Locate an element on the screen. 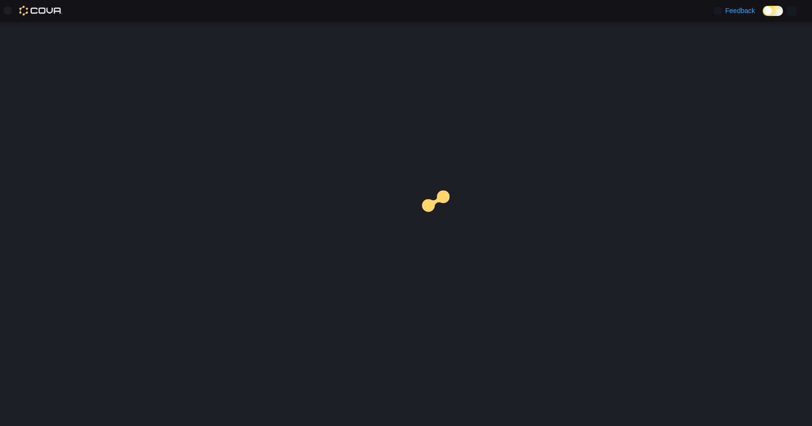  img: Cova is located at coordinates (41, 11).